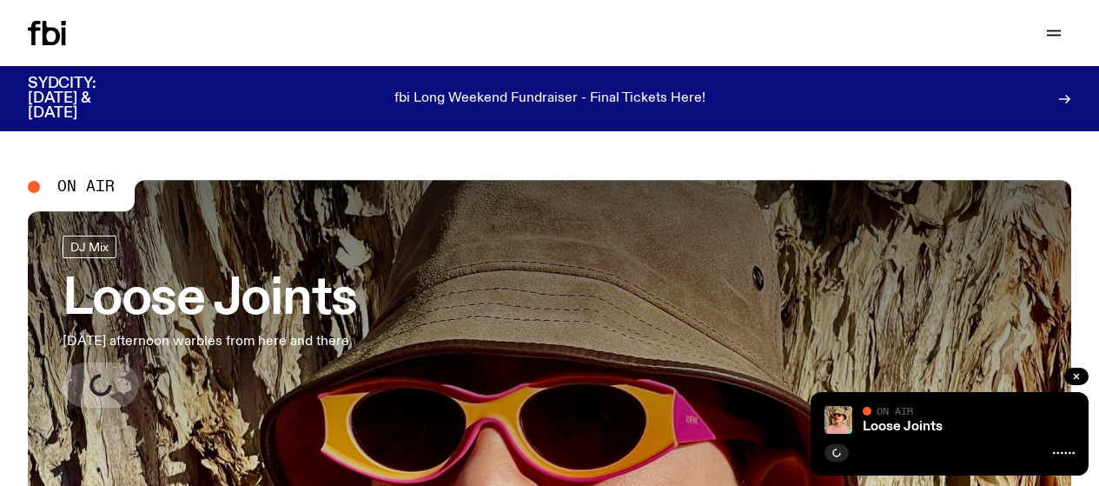 The height and width of the screenshot is (486, 1099). I want to click on a: Loose Joints, so click(903, 427).